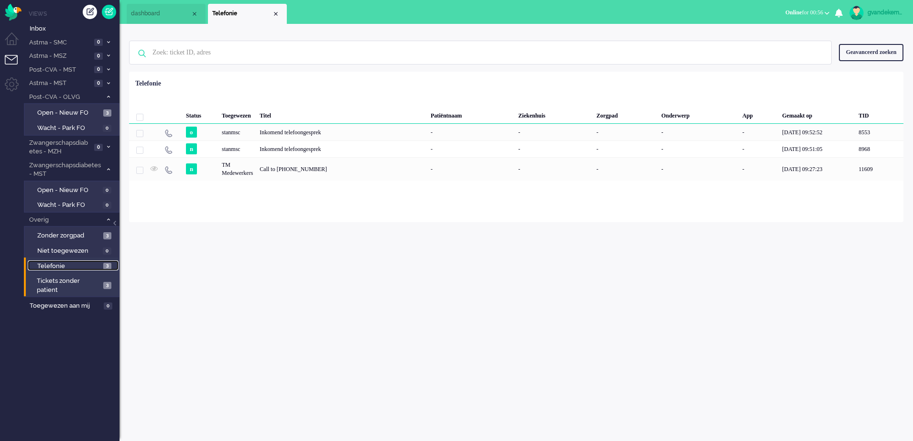 The image size is (913, 441). I want to click on img: avatar, so click(857, 13).